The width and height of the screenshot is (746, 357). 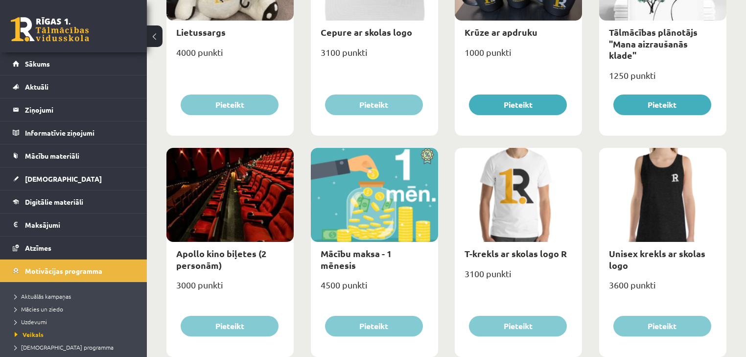 What do you see at coordinates (501, 32) in the screenshot?
I see `a: Krūze ar apdruku` at bounding box center [501, 32].